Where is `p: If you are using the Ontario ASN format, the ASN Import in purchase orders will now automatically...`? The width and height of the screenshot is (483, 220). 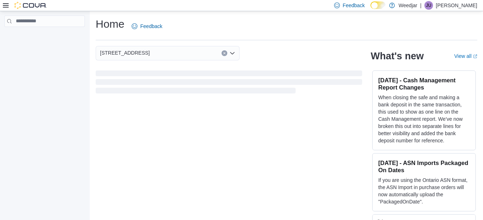
p: If you are using the Ontario ASN format, the ASN Import in purchase orders will now automatically... is located at coordinates (424, 191).